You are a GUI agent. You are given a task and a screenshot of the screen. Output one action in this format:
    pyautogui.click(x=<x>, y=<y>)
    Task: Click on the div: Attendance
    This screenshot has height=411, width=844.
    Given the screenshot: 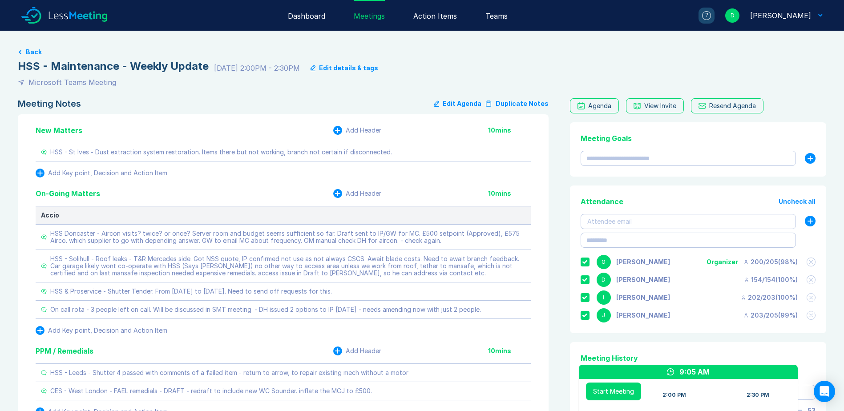 What is the action you would take?
    pyautogui.click(x=602, y=202)
    